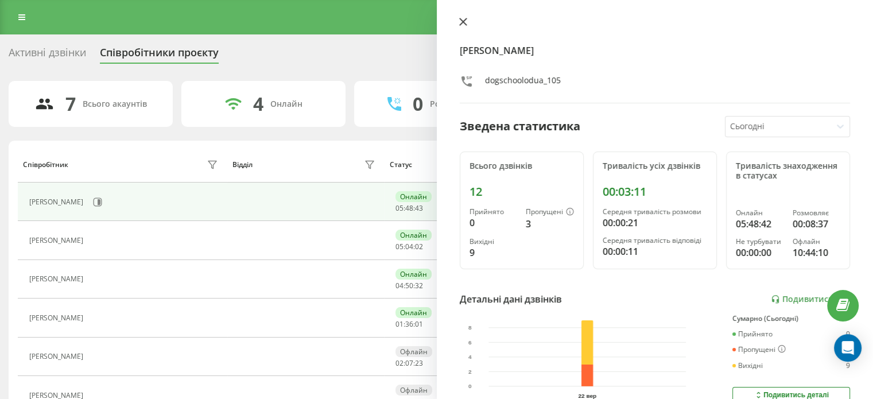 This screenshot has height=399, width=873. What do you see at coordinates (848, 348) in the screenshot?
I see `div: Open Intercom Messenger` at bounding box center [848, 348].